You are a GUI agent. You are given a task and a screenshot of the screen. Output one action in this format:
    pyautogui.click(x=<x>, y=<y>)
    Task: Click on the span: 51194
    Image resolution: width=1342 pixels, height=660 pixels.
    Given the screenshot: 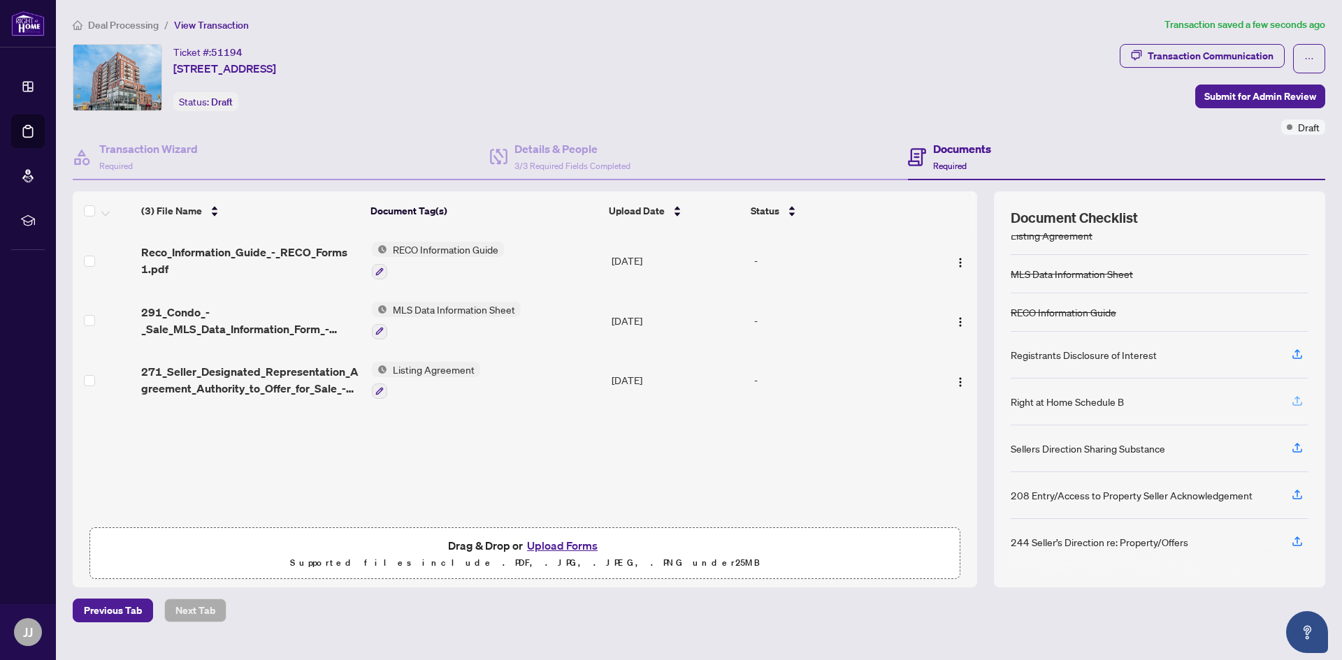 What is the action you would take?
    pyautogui.click(x=226, y=52)
    